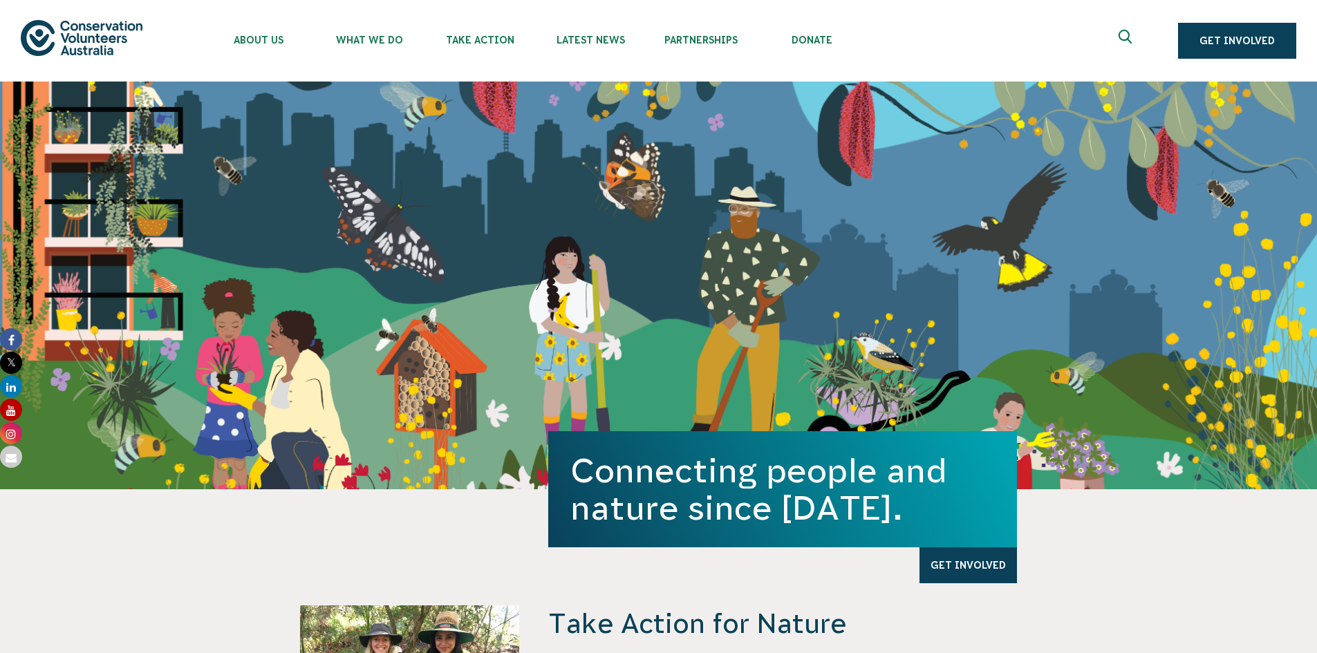 This screenshot has width=1317, height=653. I want to click on span: Expand search box, so click(1127, 41).